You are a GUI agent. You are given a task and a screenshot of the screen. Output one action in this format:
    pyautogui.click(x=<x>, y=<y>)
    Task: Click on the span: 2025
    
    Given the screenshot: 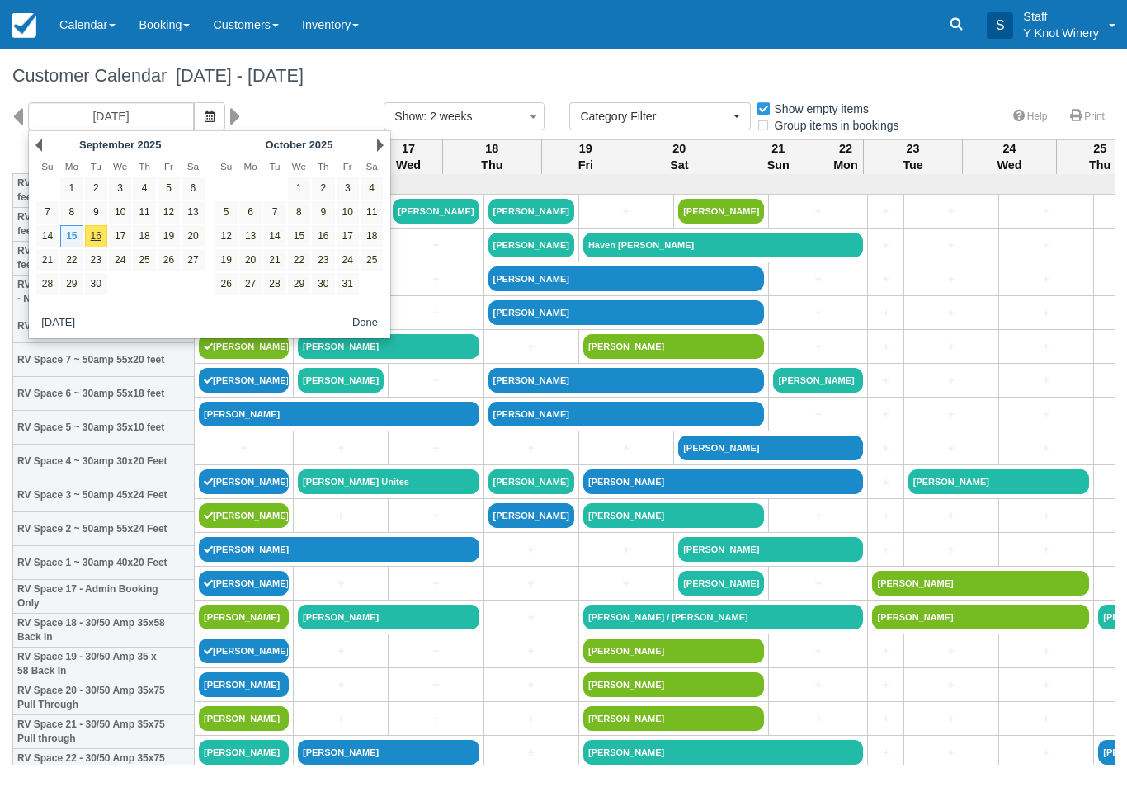 What is the action you would take?
    pyautogui.click(x=321, y=144)
    